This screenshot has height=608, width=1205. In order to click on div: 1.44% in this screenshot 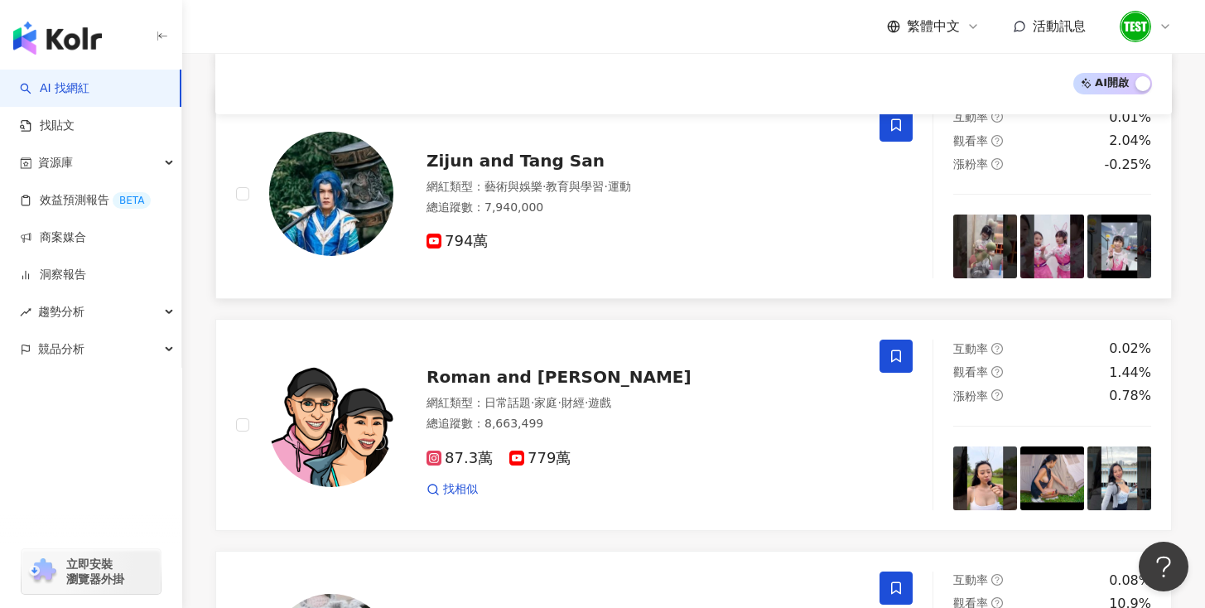, I will do `click(1129, 373)`.